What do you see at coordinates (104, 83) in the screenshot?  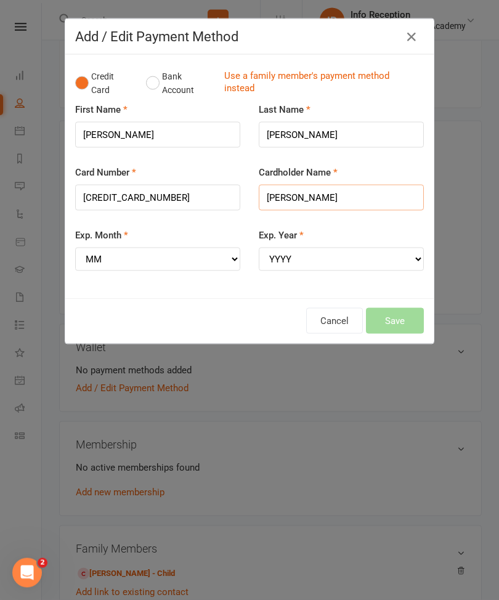 I see `button: Credit Card` at bounding box center [104, 83].